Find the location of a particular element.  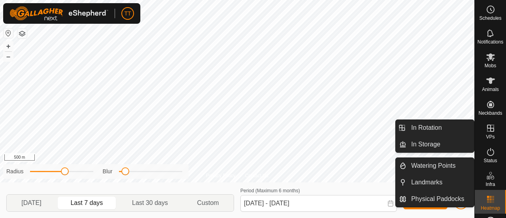

li: In Storage is located at coordinates (435, 144).